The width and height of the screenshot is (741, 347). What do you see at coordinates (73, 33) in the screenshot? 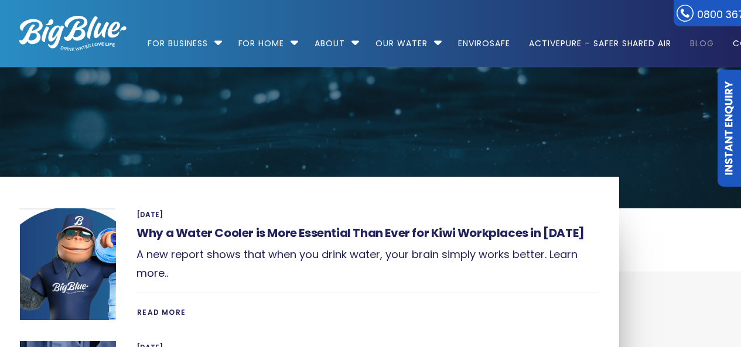
I see `a: logo` at bounding box center [73, 33].